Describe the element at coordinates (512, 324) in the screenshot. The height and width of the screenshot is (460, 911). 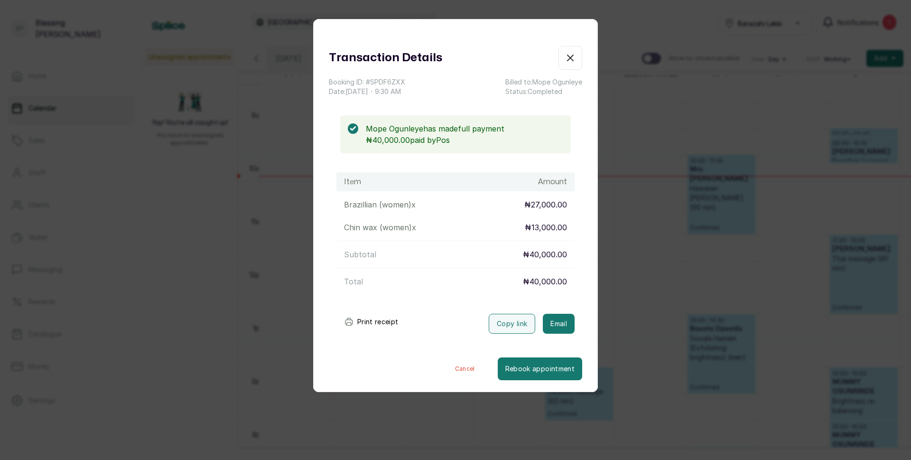
I see `button: Copy link` at that location.